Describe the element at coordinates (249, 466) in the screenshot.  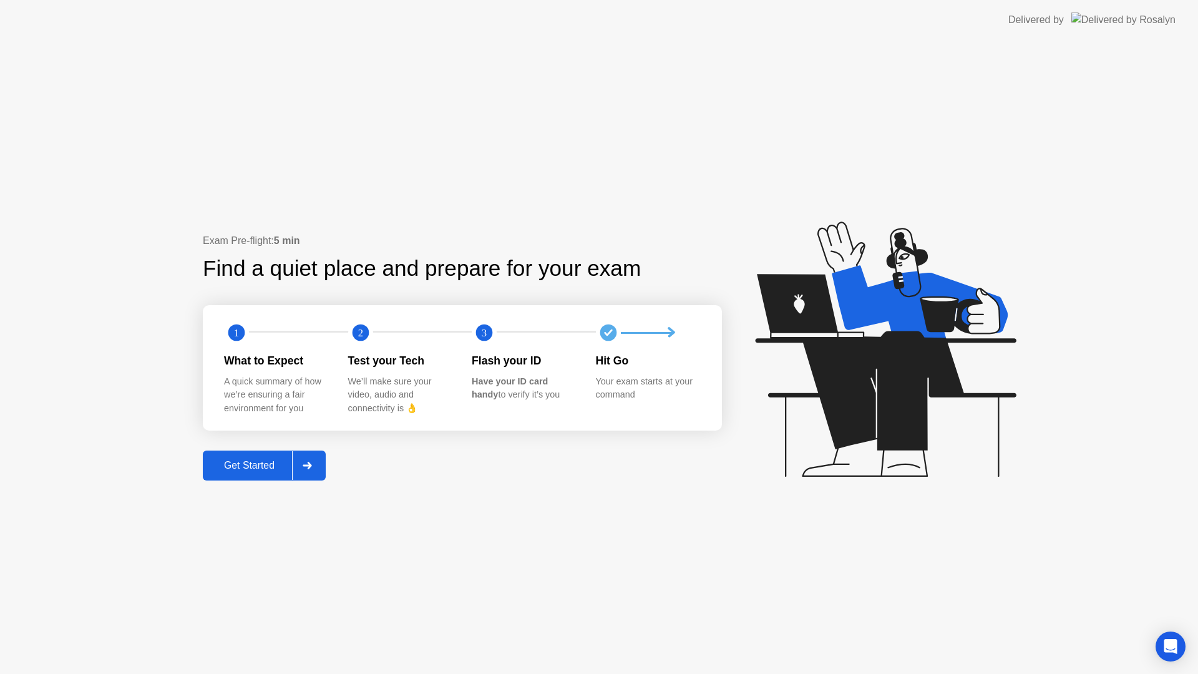
I see `div: Get Started` at that location.